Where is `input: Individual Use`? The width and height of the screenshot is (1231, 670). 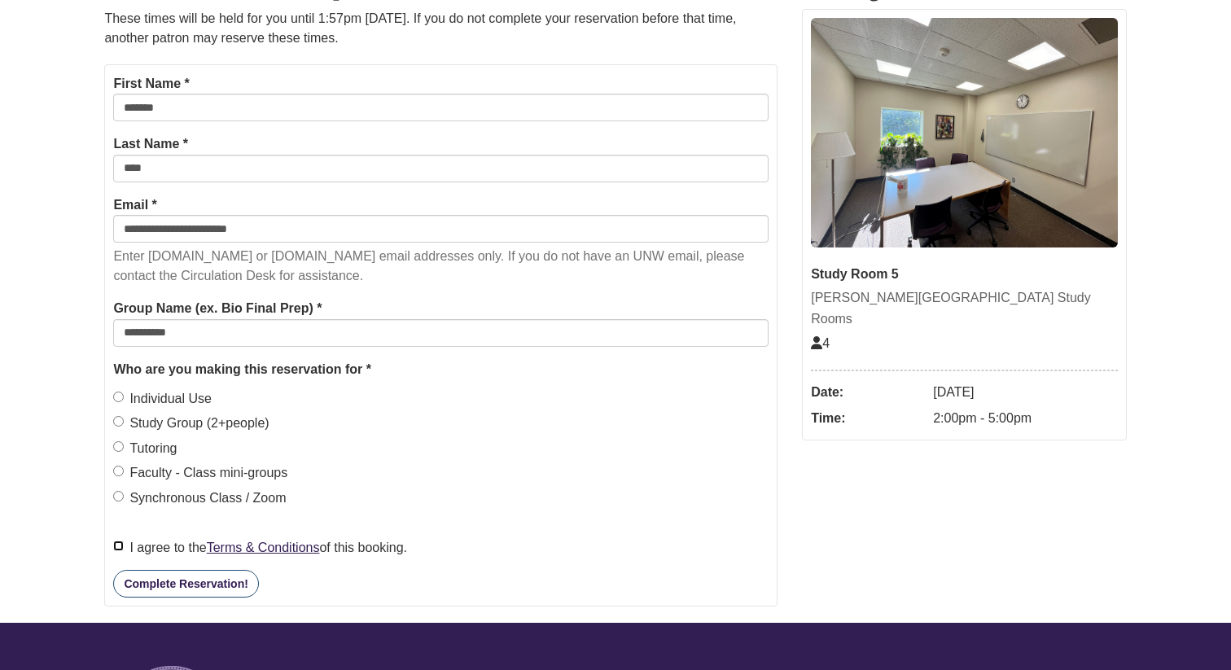 input: Individual Use is located at coordinates (118, 397).